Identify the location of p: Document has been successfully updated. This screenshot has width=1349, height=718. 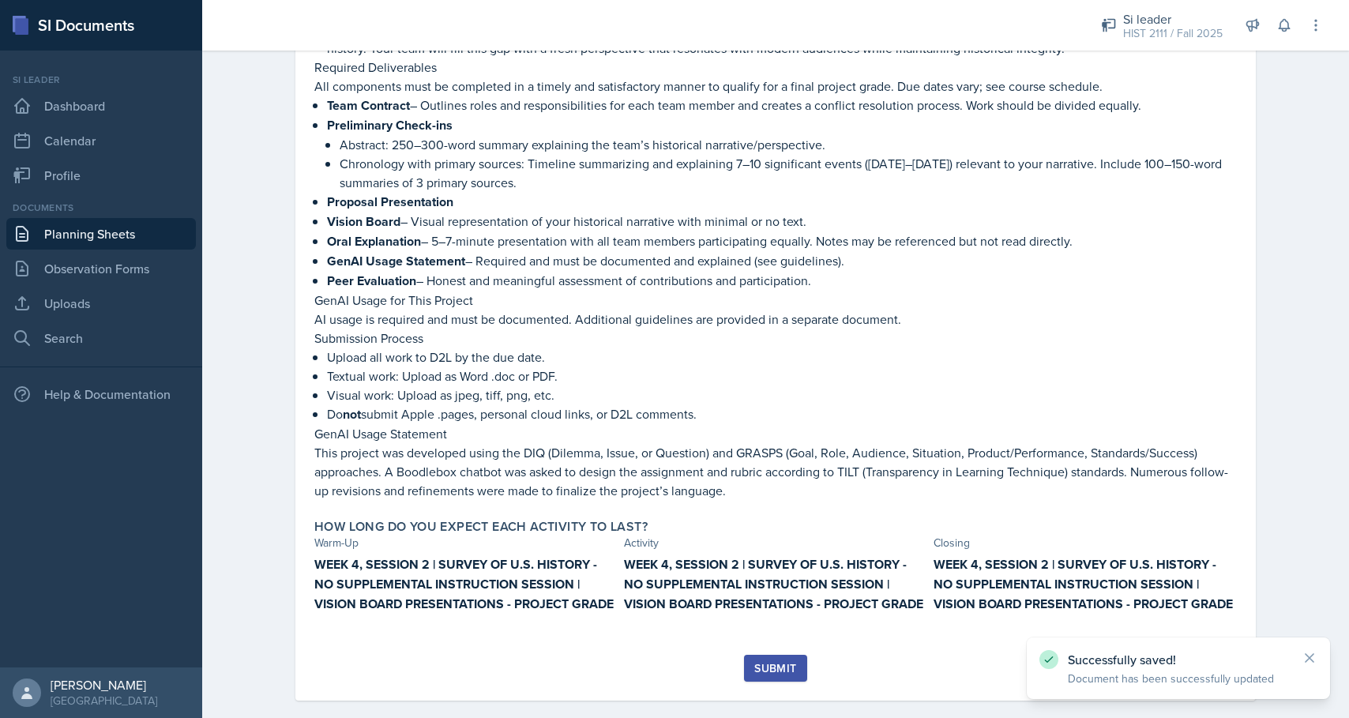
(1179, 679).